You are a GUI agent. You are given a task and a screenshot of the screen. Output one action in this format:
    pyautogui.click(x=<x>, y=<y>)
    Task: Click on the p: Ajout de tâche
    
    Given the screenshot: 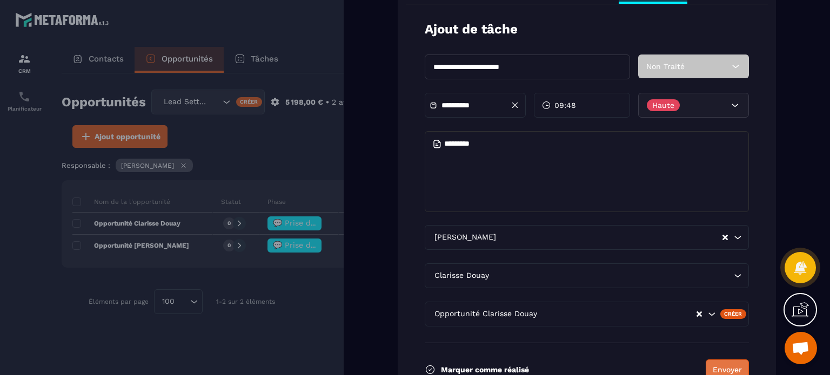 What is the action you would take?
    pyautogui.click(x=471, y=29)
    